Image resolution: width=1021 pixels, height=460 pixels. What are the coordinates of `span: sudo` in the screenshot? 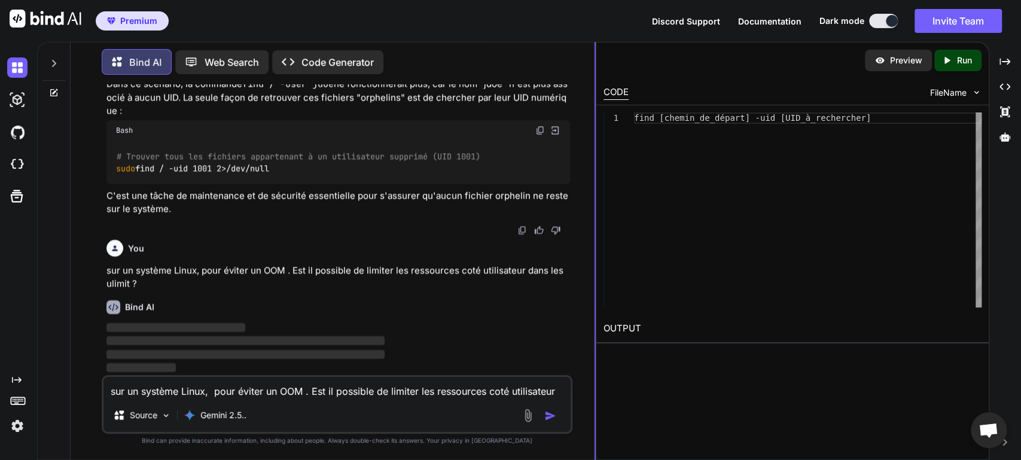 It's located at (126, 168).